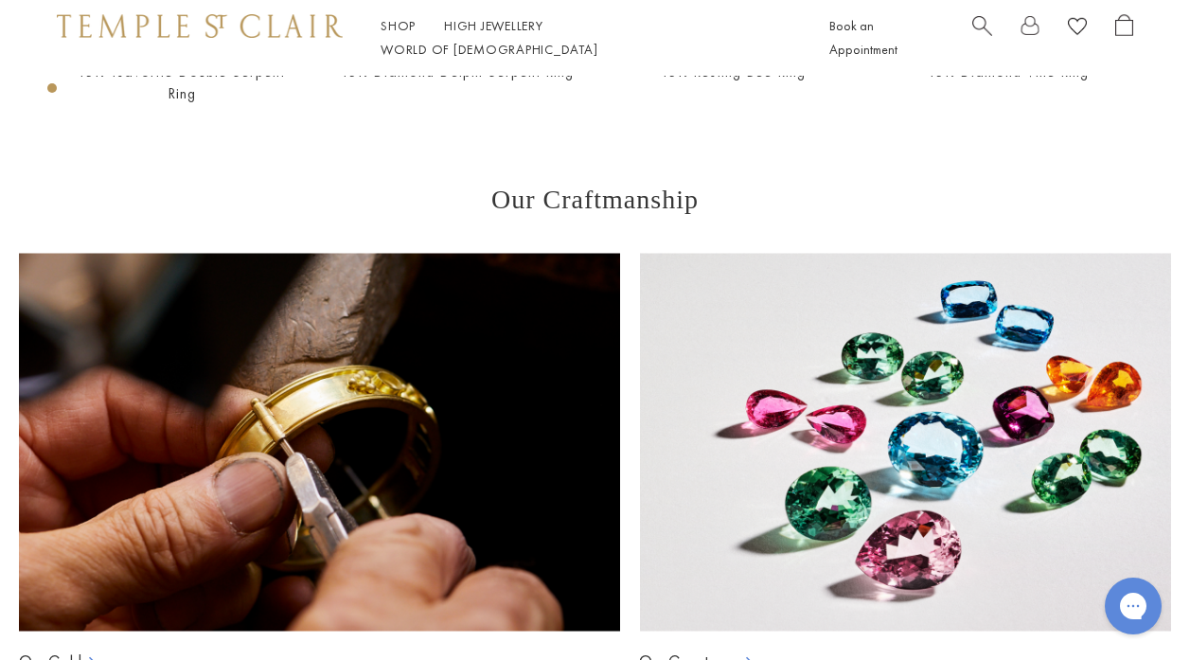 The height and width of the screenshot is (660, 1190). What do you see at coordinates (595, 200) in the screenshot?
I see `h3: Our Craftmanship` at bounding box center [595, 200].